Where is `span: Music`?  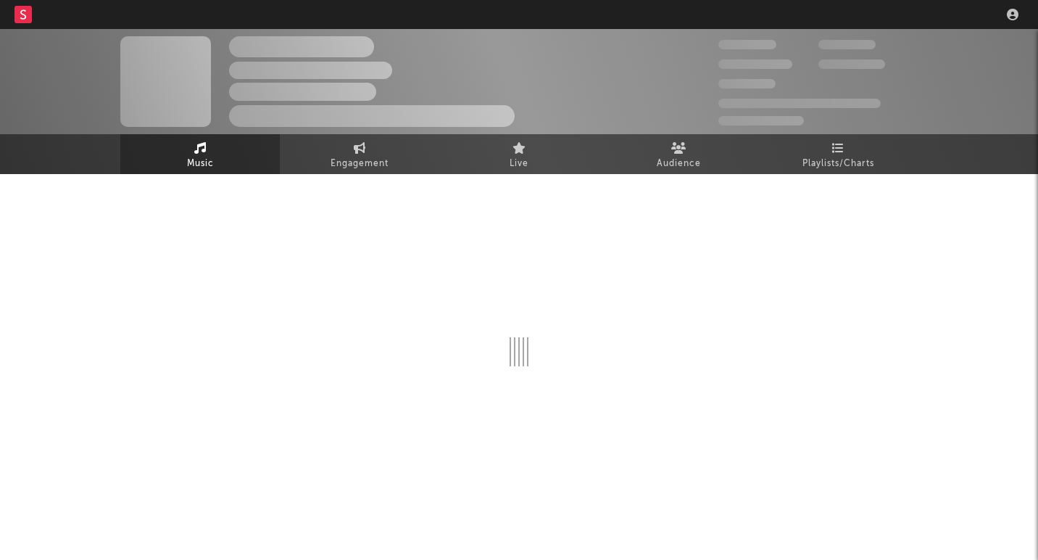
span: Music is located at coordinates (200, 164).